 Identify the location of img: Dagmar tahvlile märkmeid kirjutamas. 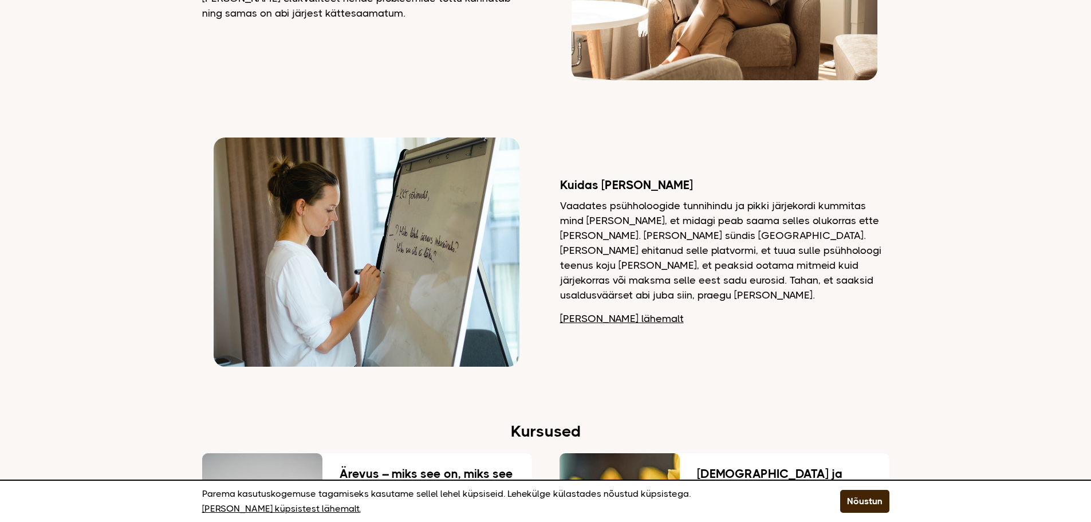
(366, 252).